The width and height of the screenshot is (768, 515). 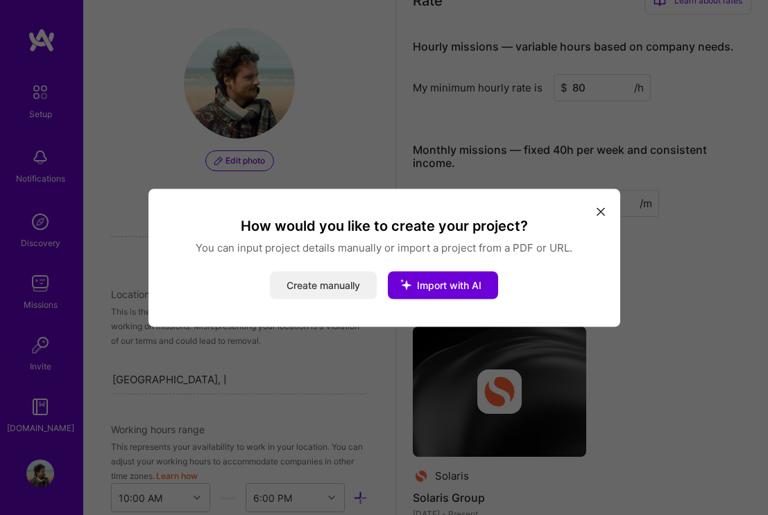 I want to click on div: modal, so click(x=384, y=257).